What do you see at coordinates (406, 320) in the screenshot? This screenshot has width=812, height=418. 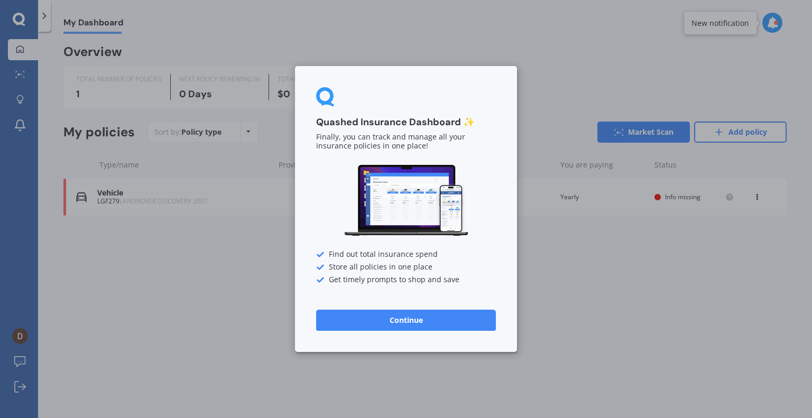 I see `button: Continue` at bounding box center [406, 320].